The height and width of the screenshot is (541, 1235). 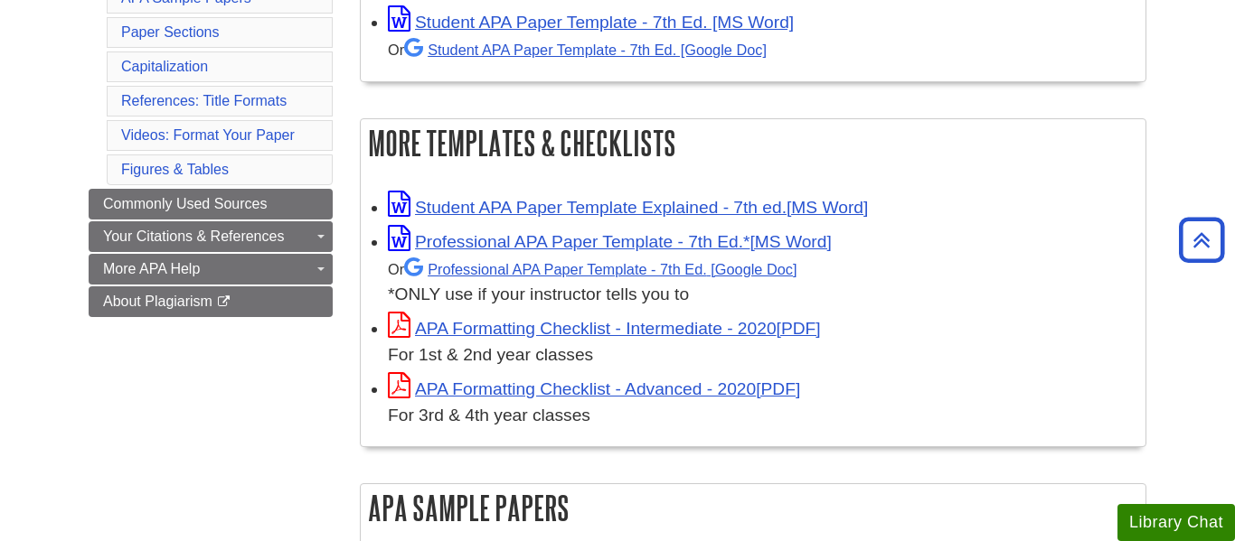 What do you see at coordinates (170, 32) in the screenshot?
I see `a: Paper Sections` at bounding box center [170, 32].